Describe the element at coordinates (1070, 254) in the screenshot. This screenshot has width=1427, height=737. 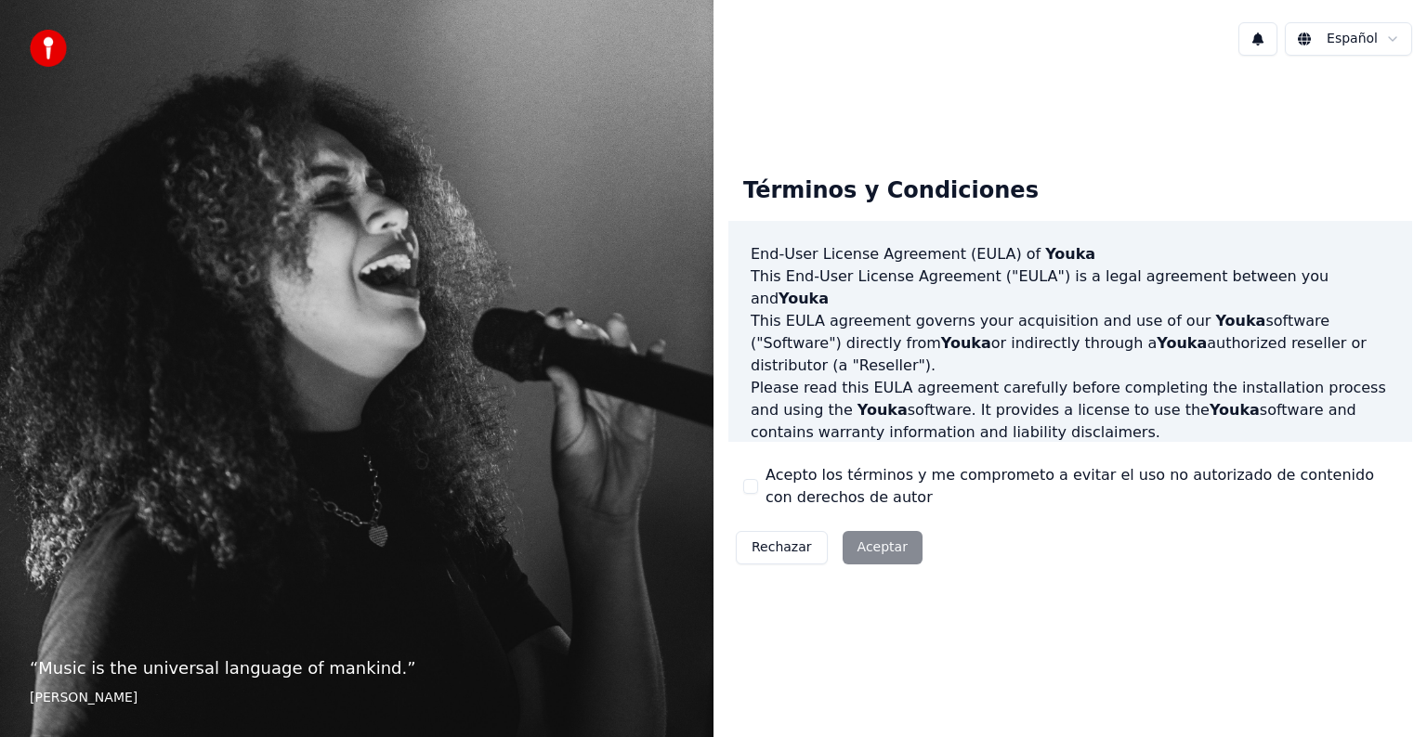
I see `h3: End-User License Agreement (EULA) of` at that location.